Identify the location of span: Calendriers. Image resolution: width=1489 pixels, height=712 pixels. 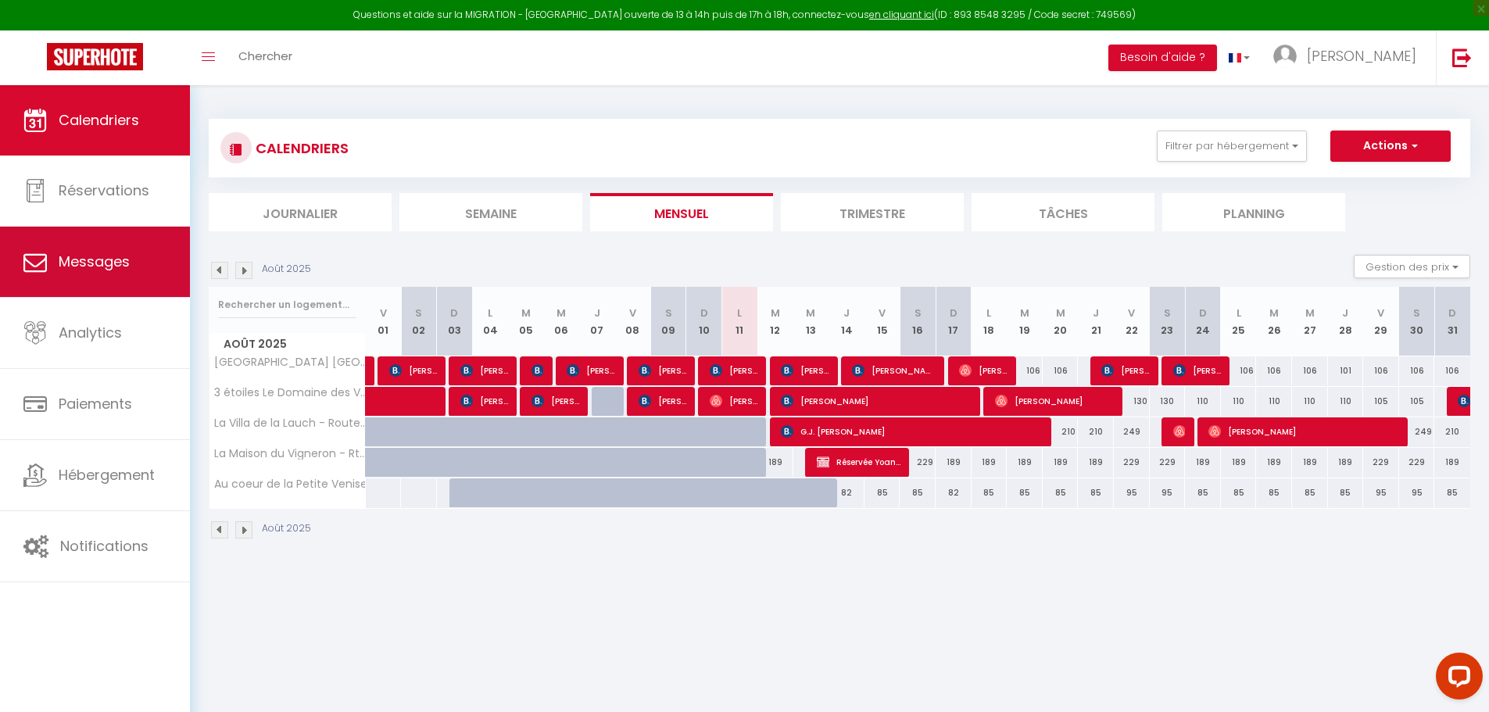
(98, 120).